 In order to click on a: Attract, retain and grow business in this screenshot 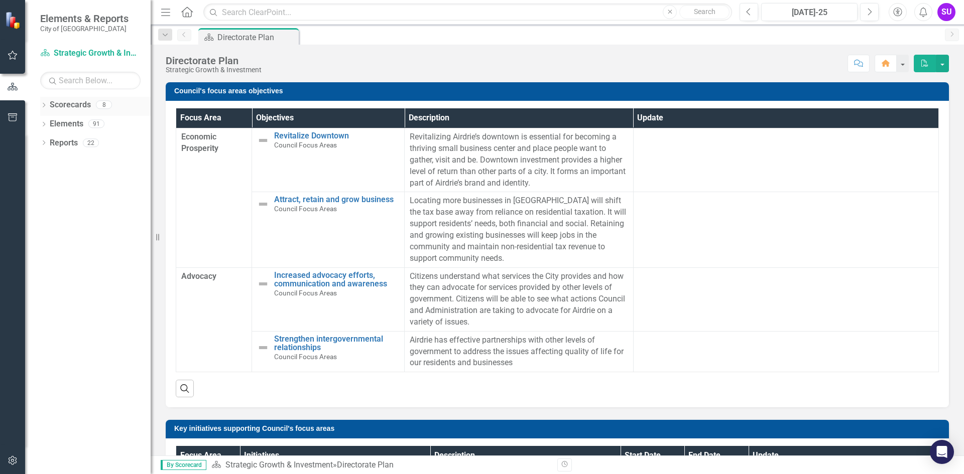, I will do `click(336, 200)`.